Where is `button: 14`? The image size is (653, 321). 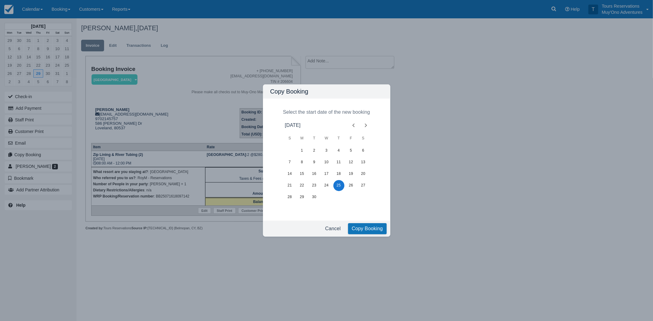
button: 14 is located at coordinates (290, 174).